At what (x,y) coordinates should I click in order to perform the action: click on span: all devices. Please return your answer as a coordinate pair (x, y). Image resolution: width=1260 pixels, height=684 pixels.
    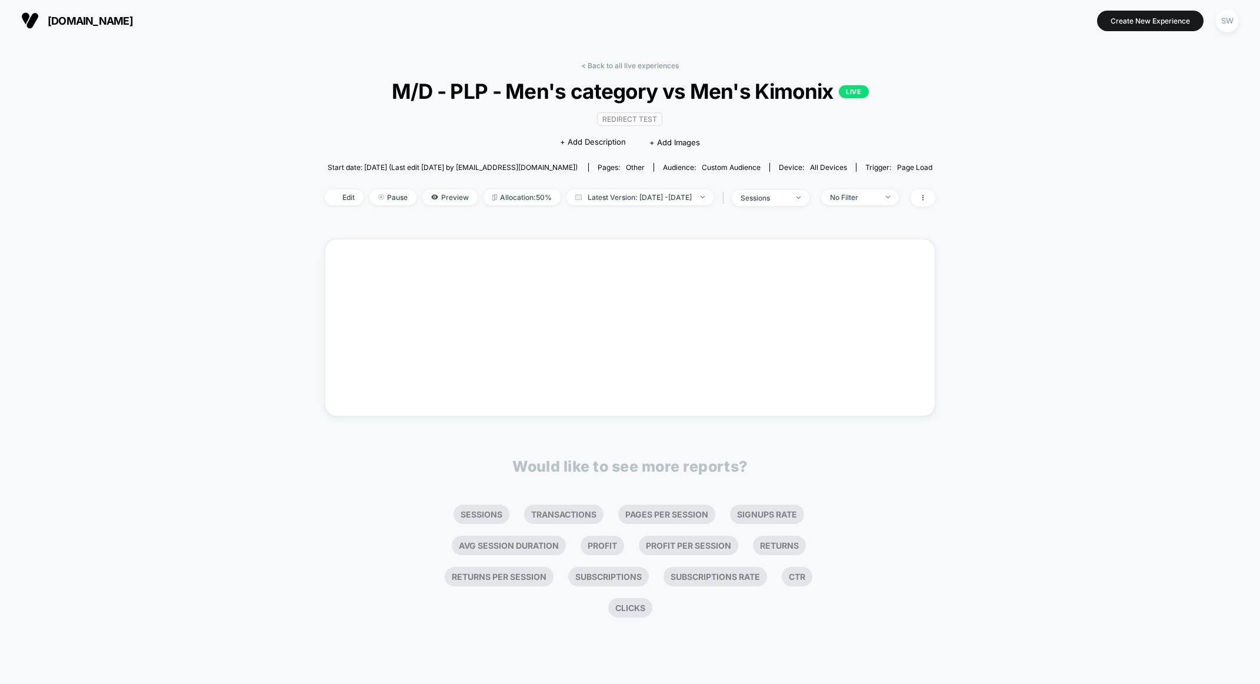
    Looking at the image, I should click on (828, 167).